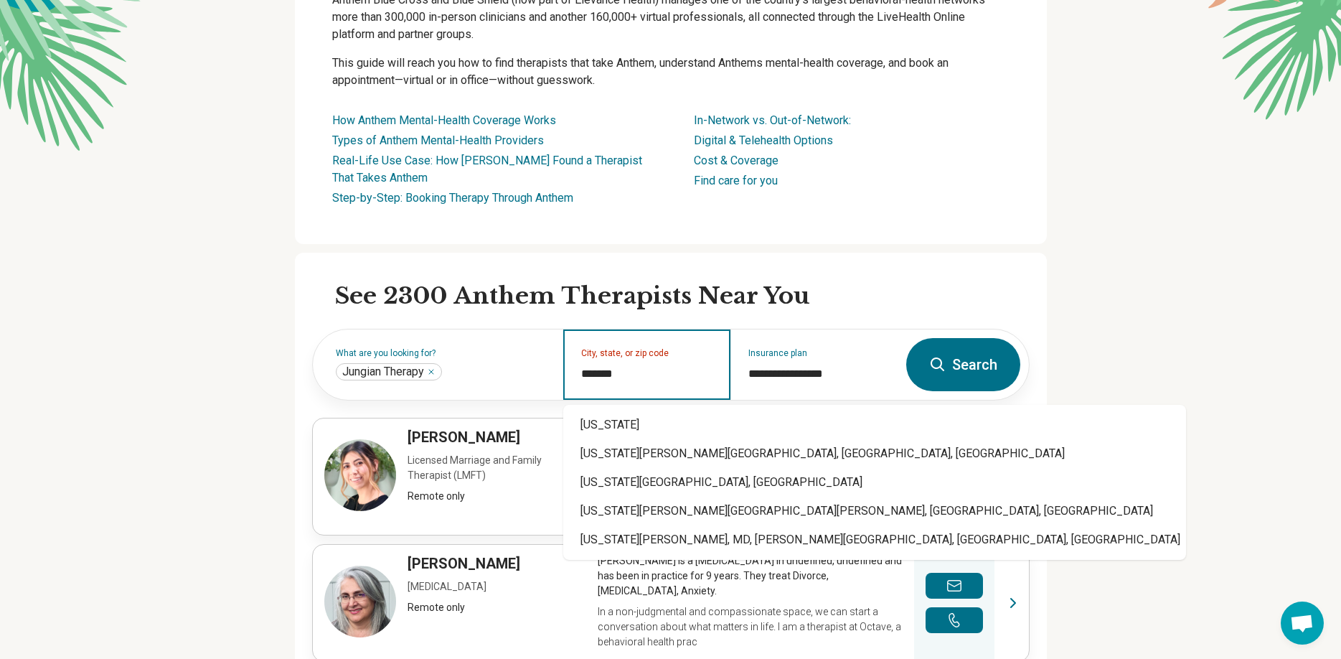  I want to click on a: In-Network vs. Out-of-Network:, so click(772, 120).